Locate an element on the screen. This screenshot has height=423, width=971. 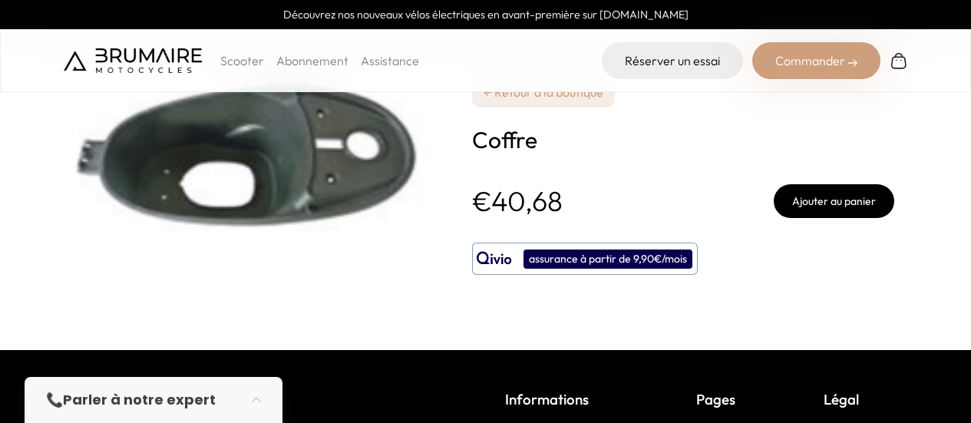
button: assurance à partir de 9,90€/mois is located at coordinates (585, 259).